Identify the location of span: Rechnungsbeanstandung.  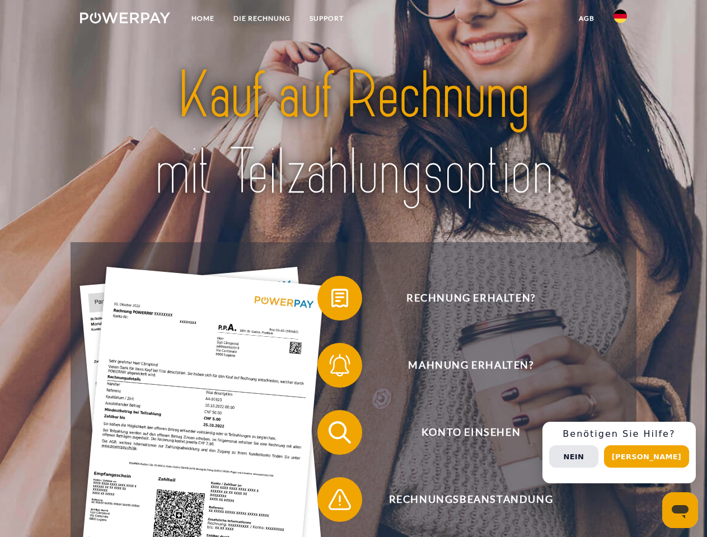
(470, 500).